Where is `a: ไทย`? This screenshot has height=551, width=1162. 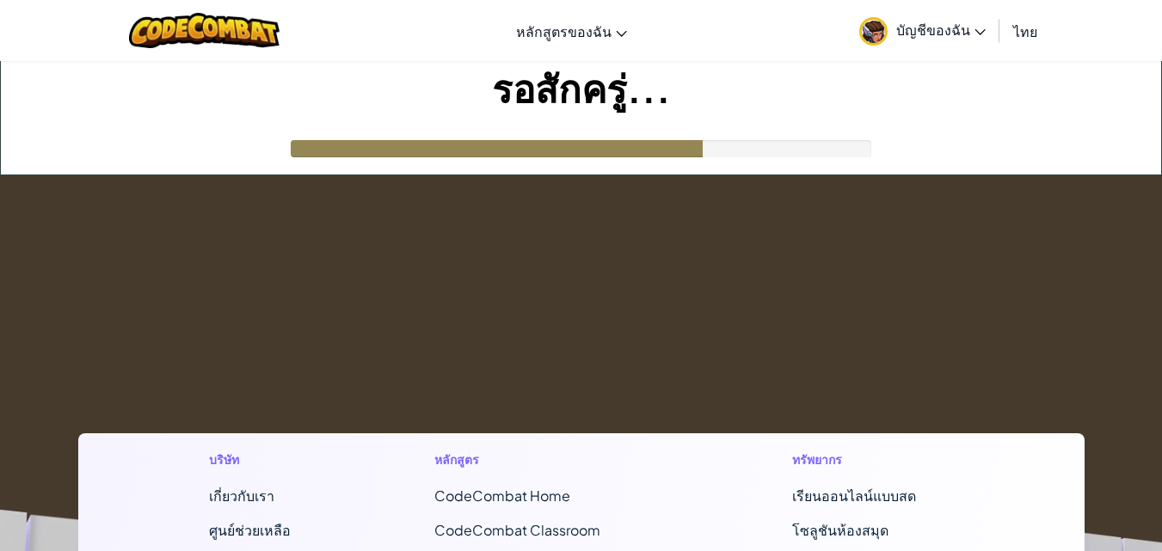 a: ไทย is located at coordinates (1025, 31).